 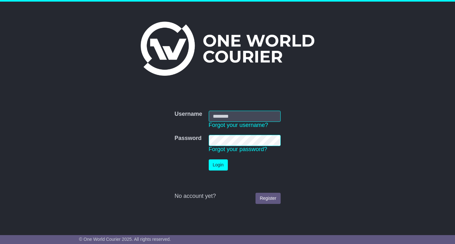 I want to click on a: Forgot your password?, so click(x=238, y=149).